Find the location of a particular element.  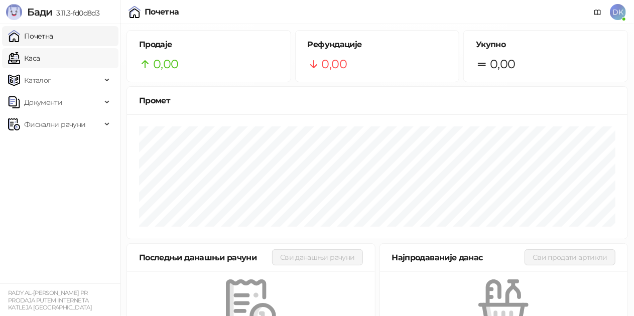

span: Документи is located at coordinates (43, 102).